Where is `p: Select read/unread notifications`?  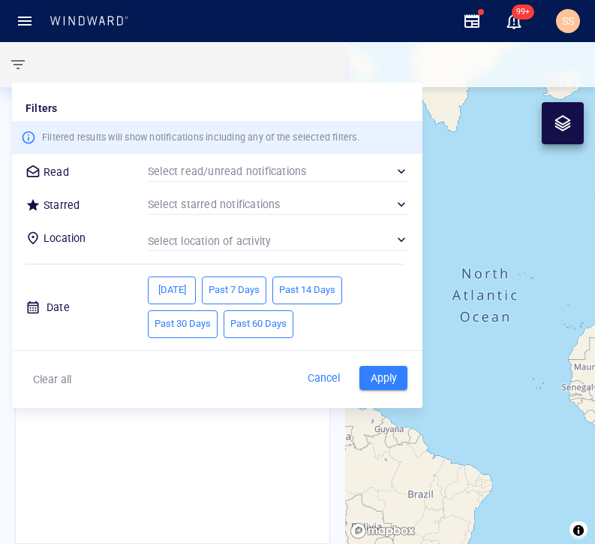 p: Select read/unread notifications is located at coordinates (270, 171).